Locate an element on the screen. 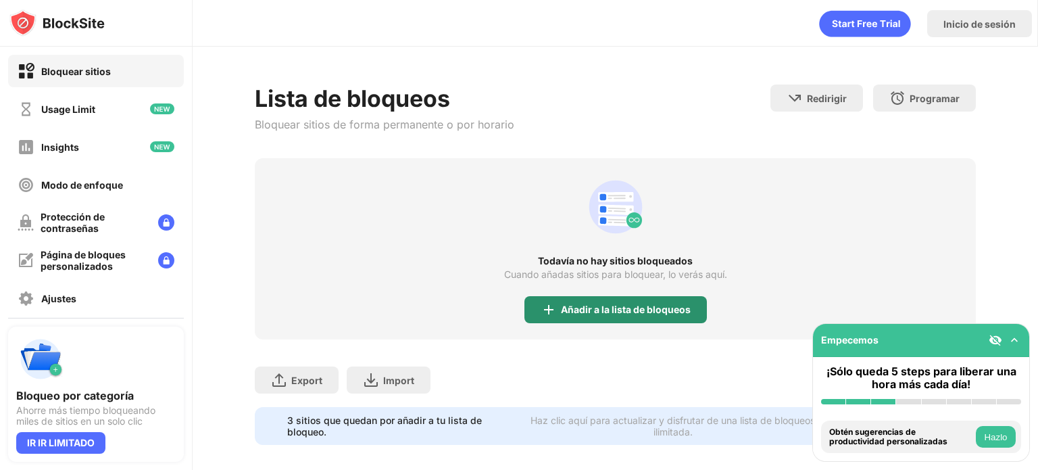  div: Bloquear sitios de forma permanente o por horario is located at coordinates (384, 124).